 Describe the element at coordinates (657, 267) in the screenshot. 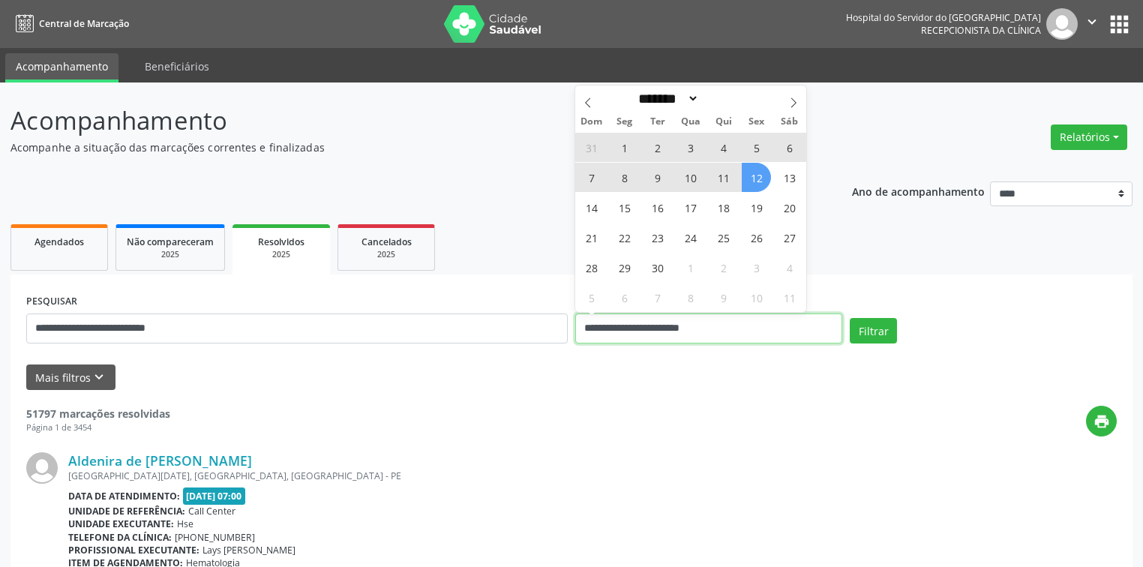

I see `span: Setembro 30, 2025` at that location.